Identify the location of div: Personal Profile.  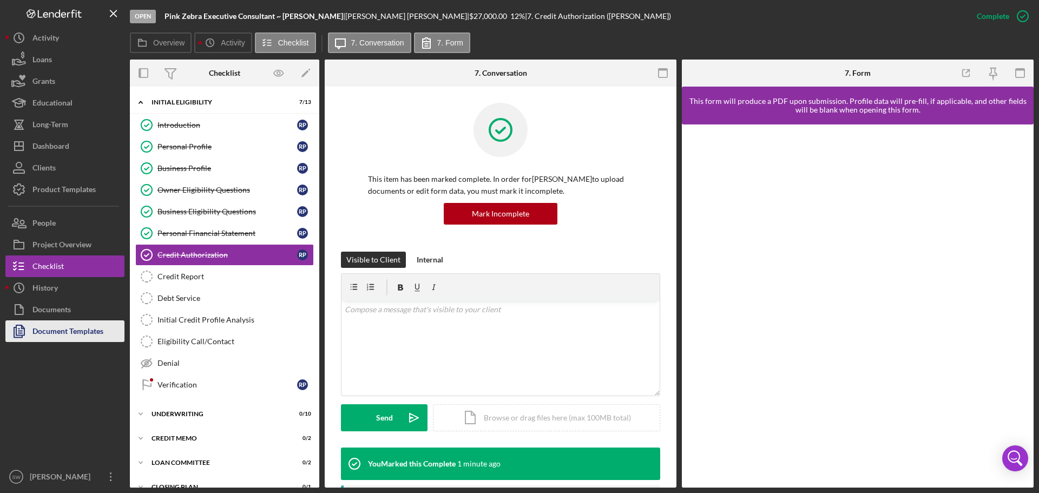
(227, 147).